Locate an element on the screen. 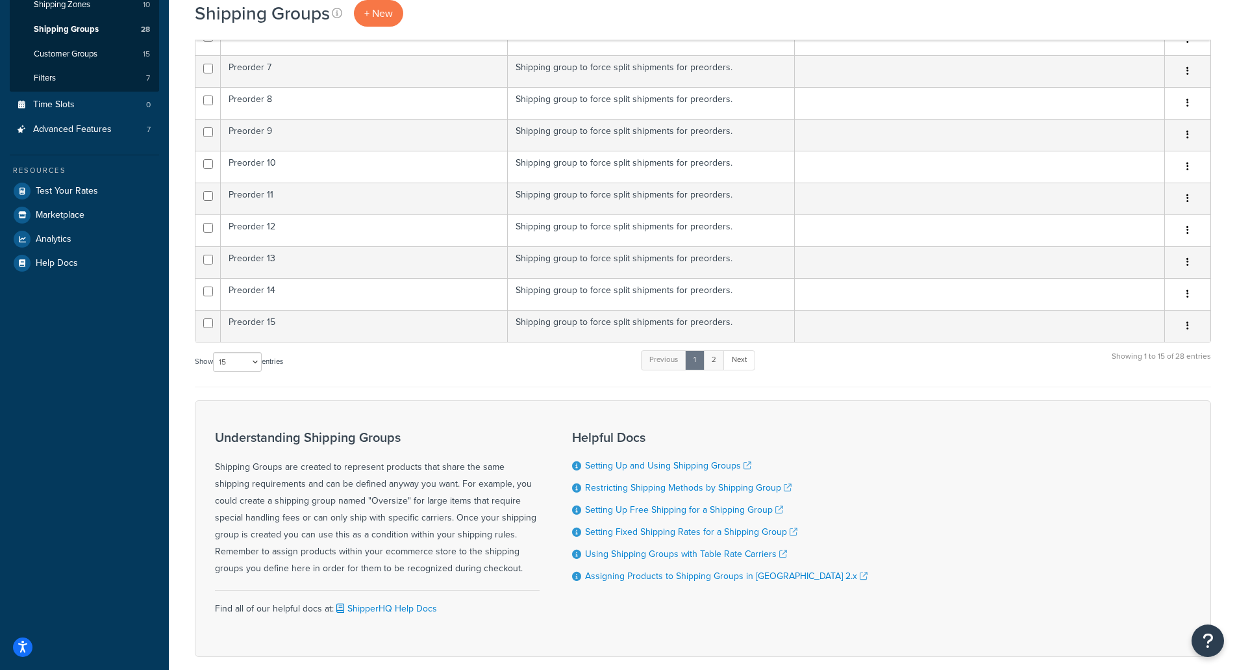 The width and height of the screenshot is (1237, 670). a: Using Shipping Groups with Table Rate Carriers is located at coordinates (686, 553).